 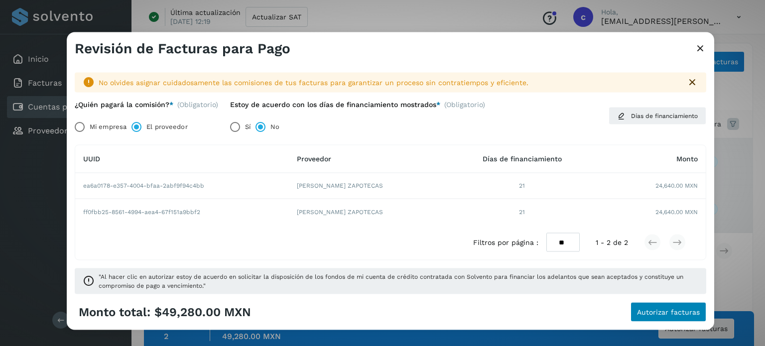 I want to click on span: Monto total:, so click(x=114, y=312).